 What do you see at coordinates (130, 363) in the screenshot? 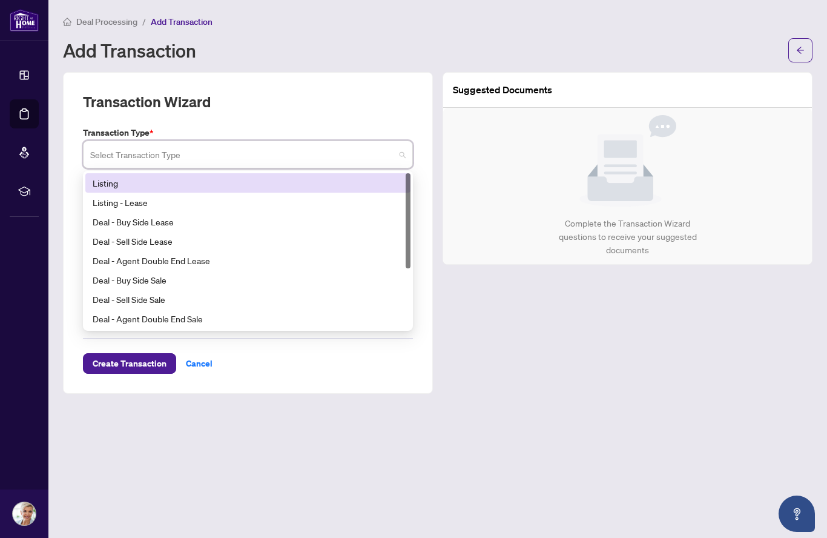
I see `span: Create Transaction` at bounding box center [130, 363].